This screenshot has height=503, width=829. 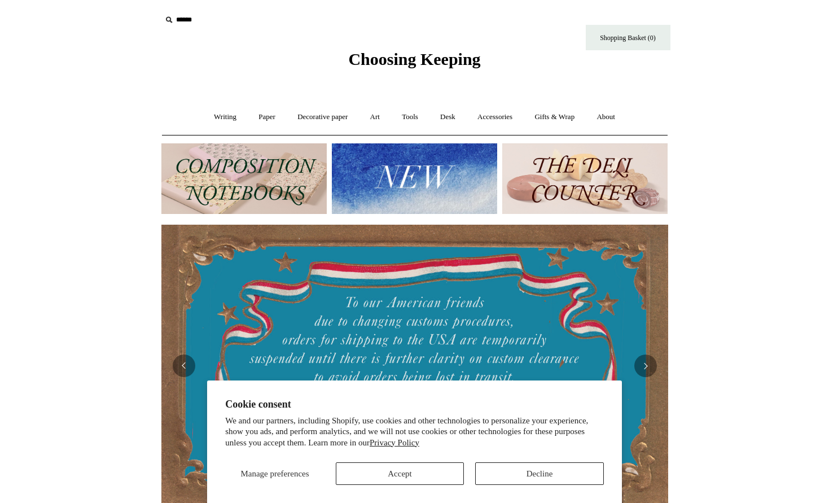 What do you see at coordinates (274, 474) in the screenshot?
I see `span: Manage preferences` at bounding box center [274, 474].